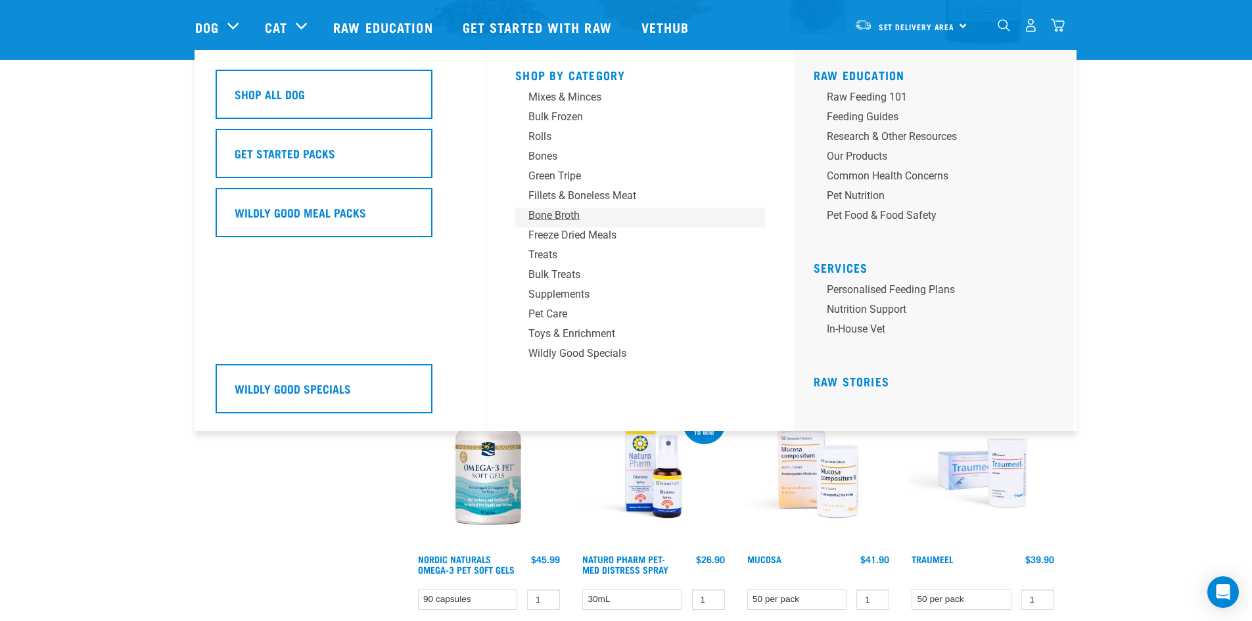 The height and width of the screenshot is (621, 1252). I want to click on div: Pet Food & Food Safety, so click(929, 216).